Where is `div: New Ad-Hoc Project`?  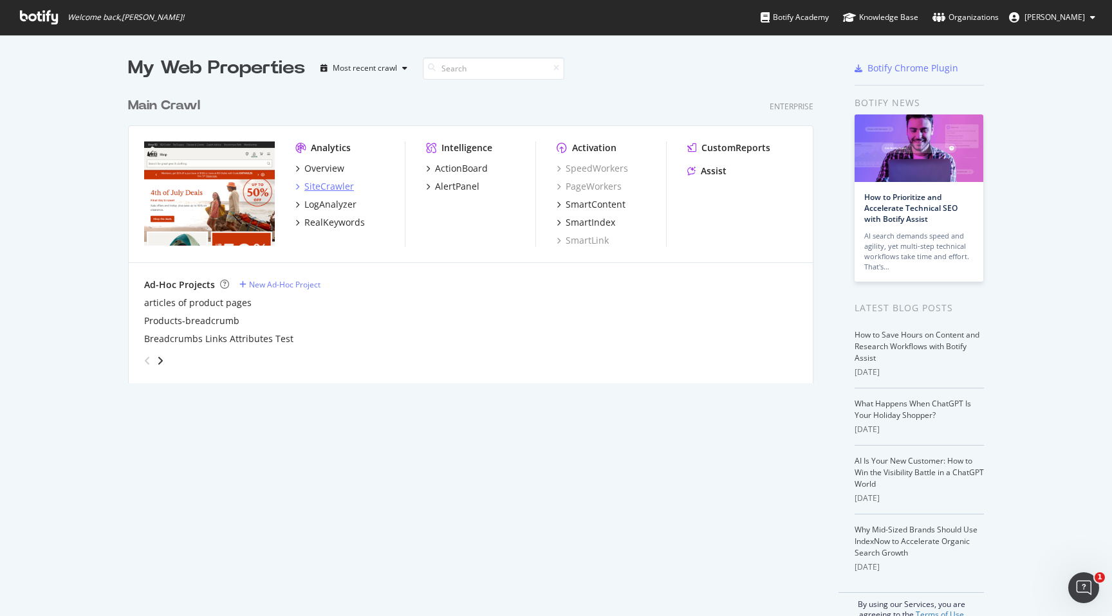 div: New Ad-Hoc Project is located at coordinates (284, 284).